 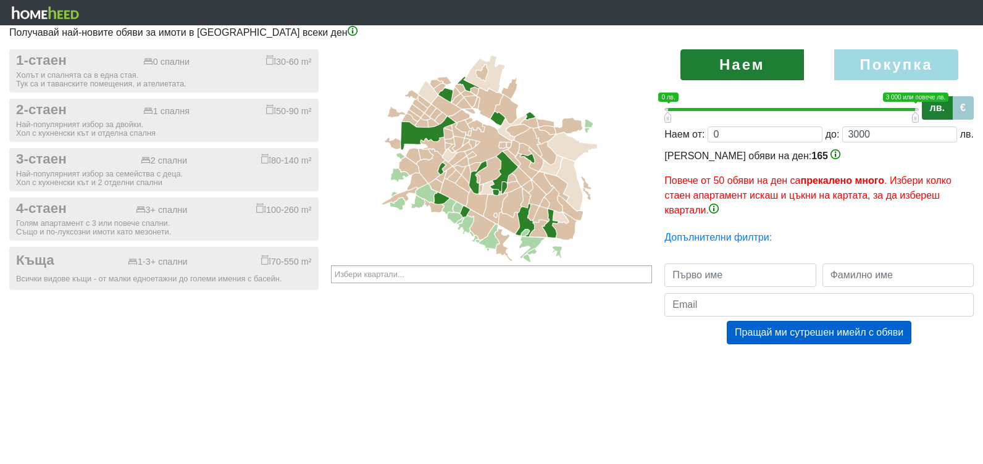 What do you see at coordinates (819, 156) in the screenshot?
I see `span: 165` at bounding box center [819, 156].